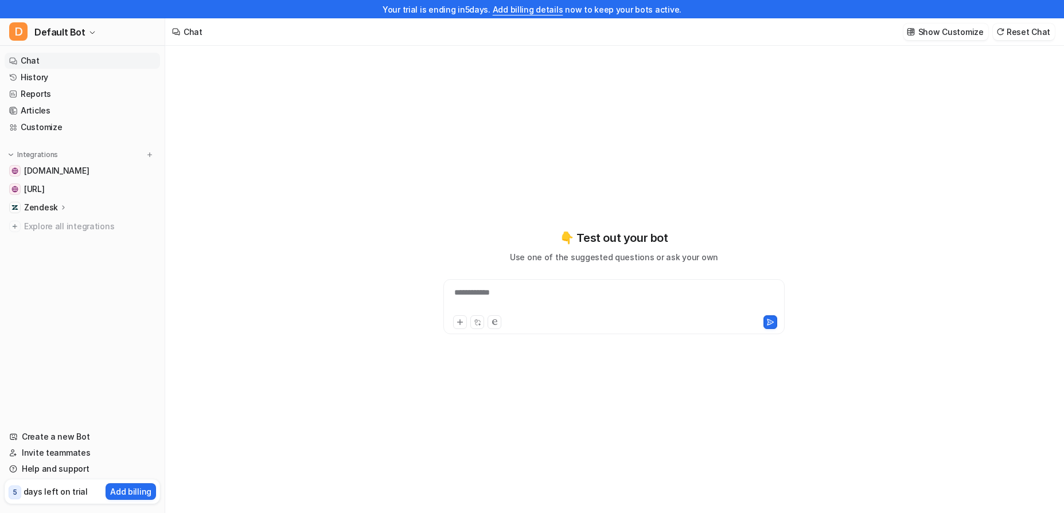 Image resolution: width=1064 pixels, height=513 pixels. What do you see at coordinates (60, 32) in the screenshot?
I see `span: Default Bot` at bounding box center [60, 32].